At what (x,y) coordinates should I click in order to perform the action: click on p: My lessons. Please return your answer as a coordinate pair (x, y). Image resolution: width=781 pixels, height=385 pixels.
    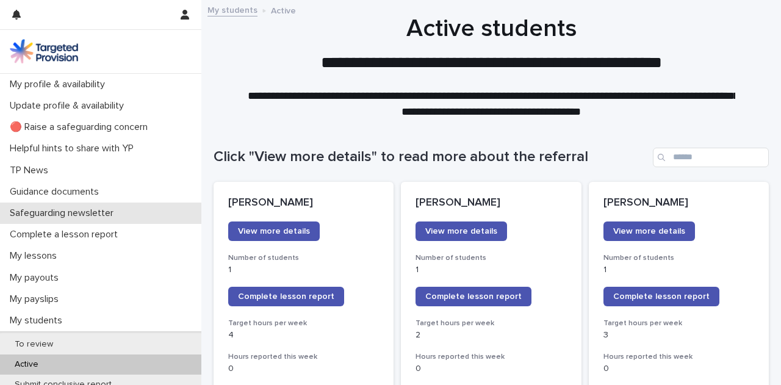
    Looking at the image, I should click on (35, 256).